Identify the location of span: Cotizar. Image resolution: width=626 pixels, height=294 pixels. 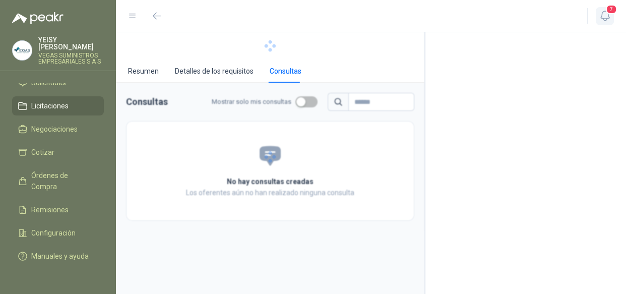
(43, 152).